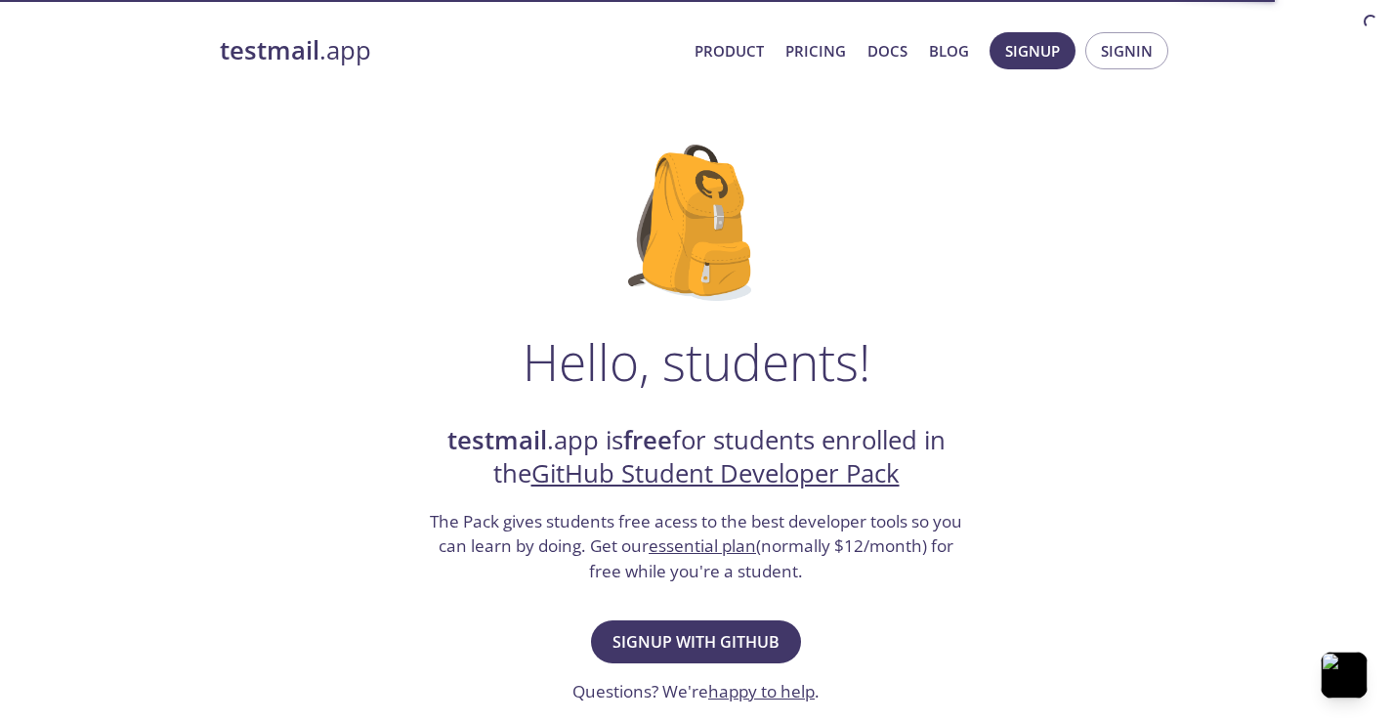 The width and height of the screenshot is (1392, 722). I want to click on button: Signin, so click(1126, 51).